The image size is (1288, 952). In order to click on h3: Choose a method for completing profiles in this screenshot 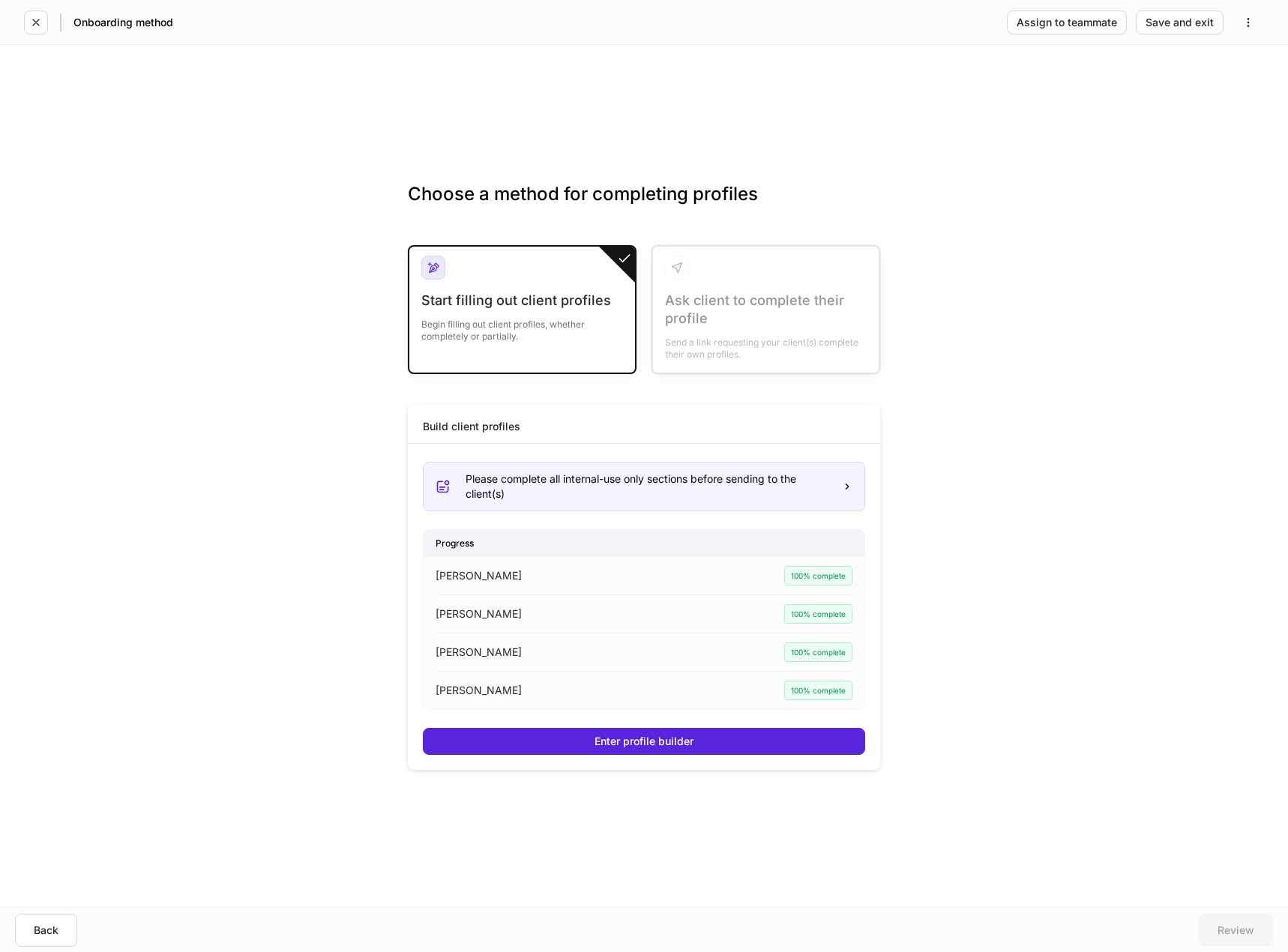, I will do `click(644, 207)`.